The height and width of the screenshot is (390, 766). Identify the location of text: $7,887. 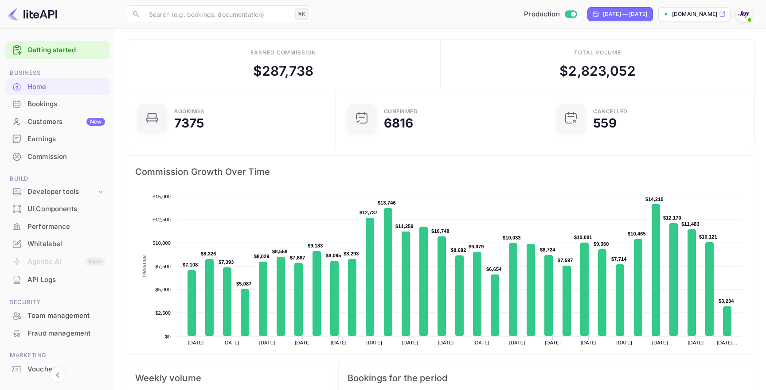
(297, 258).